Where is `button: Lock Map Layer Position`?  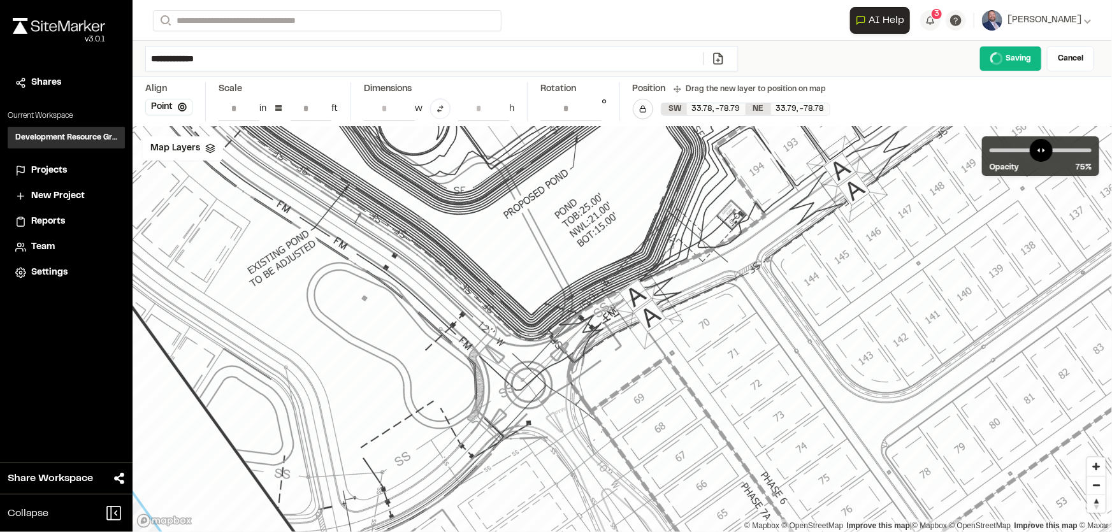 button: Lock Map Layer Position is located at coordinates (643, 109).